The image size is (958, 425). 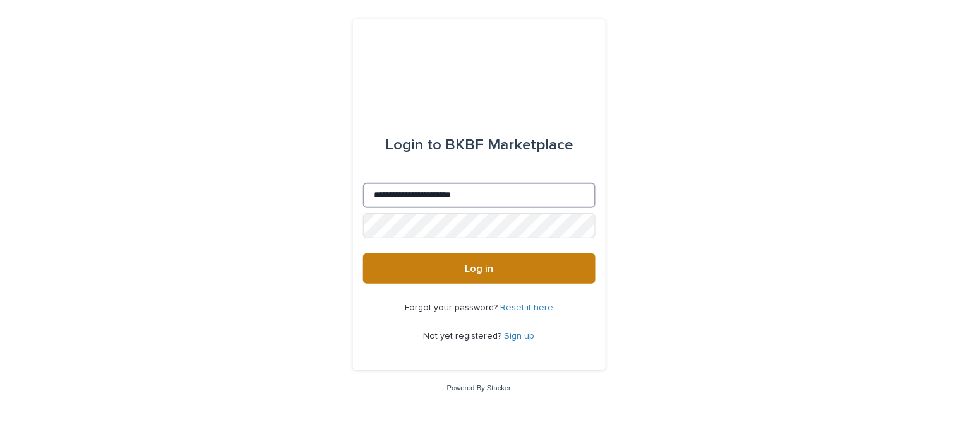 I want to click on span: Not yet registered?, so click(x=464, y=336).